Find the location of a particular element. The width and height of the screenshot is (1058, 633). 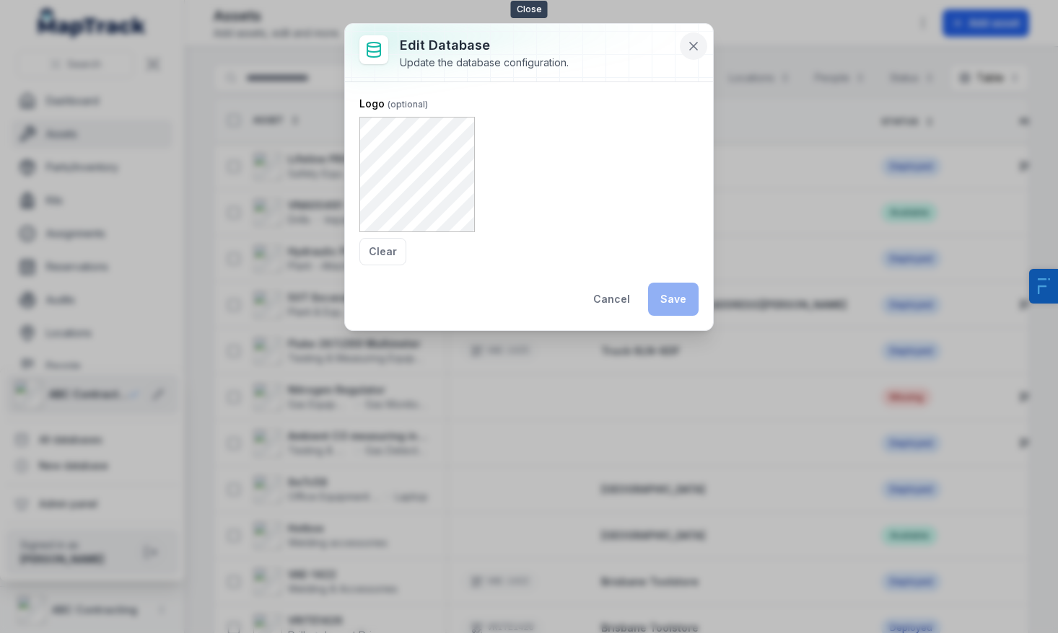

div: Update the database configuration. is located at coordinates (484, 63).